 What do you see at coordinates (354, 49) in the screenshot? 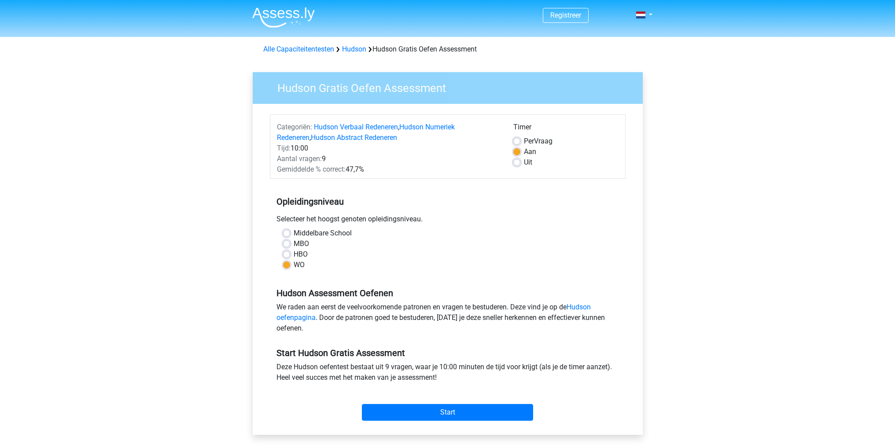
I see `a: Hudson` at bounding box center [354, 49].